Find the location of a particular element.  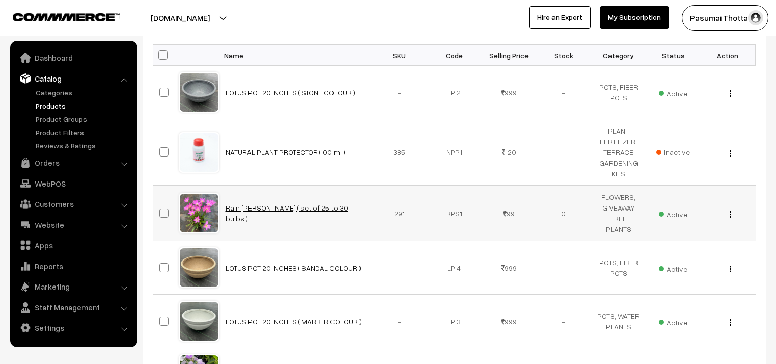

a: Products is located at coordinates (84, 105).